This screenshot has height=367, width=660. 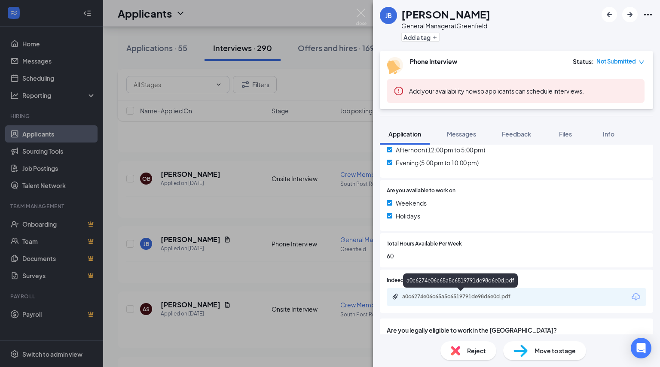 I want to click on svg: Plus, so click(x=435, y=37).